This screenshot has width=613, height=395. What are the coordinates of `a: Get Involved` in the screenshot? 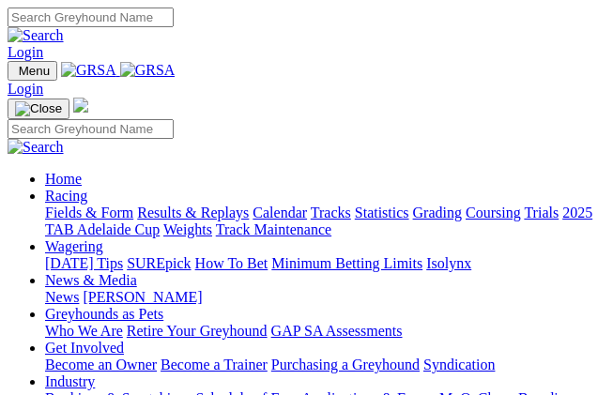 It's located at (84, 347).